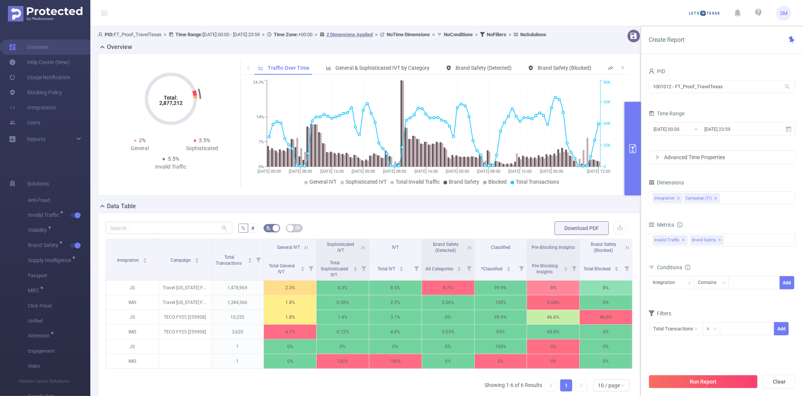 The width and height of the screenshot is (803, 396). What do you see at coordinates (396, 317) in the screenshot?
I see `p: 3.1%` at bounding box center [396, 317].